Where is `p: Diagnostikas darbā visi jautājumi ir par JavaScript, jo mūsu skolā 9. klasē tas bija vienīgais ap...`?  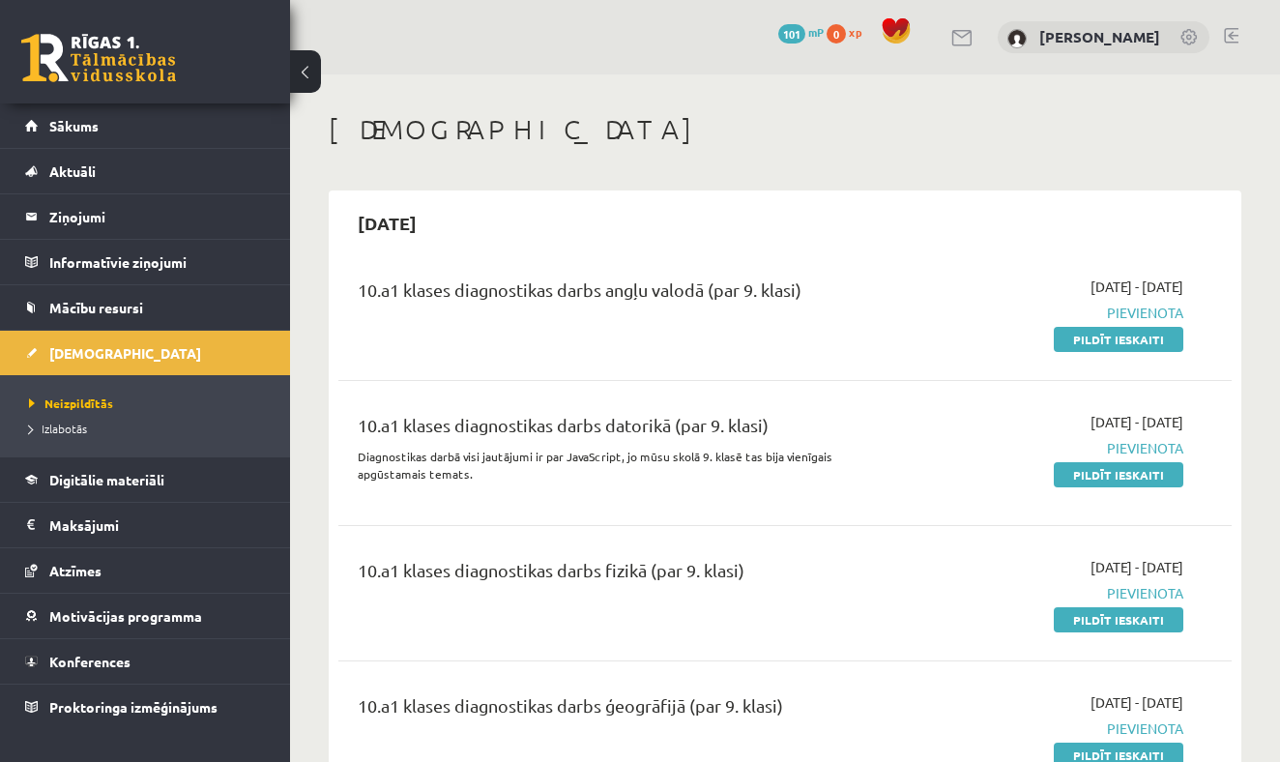
p: Diagnostikas darbā visi jautājumi ir par JavaScript, jo mūsu skolā 9. klasē tas bija vienīgais ap... is located at coordinates (627, 465).